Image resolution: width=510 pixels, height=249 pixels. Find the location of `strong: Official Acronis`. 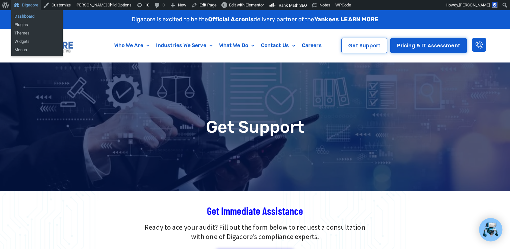

strong: Official Acronis is located at coordinates (231, 19).